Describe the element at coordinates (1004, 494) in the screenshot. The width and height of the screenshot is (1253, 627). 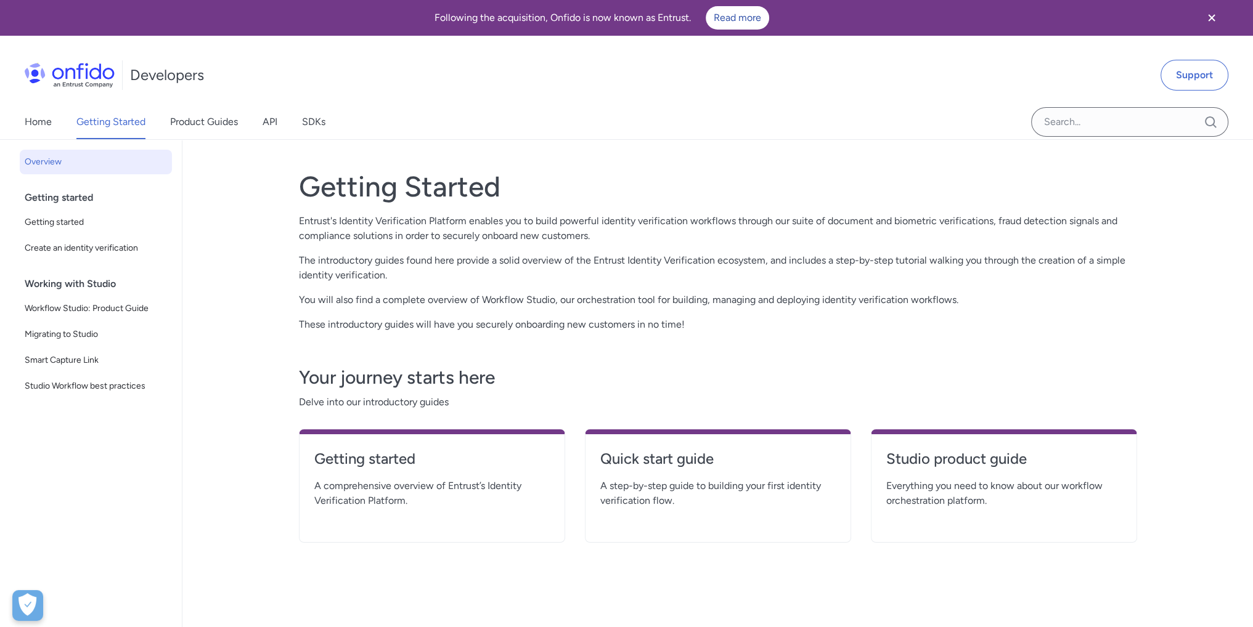
I see `span: Everything you need to know about our workflow orchestration platform.` at that location.